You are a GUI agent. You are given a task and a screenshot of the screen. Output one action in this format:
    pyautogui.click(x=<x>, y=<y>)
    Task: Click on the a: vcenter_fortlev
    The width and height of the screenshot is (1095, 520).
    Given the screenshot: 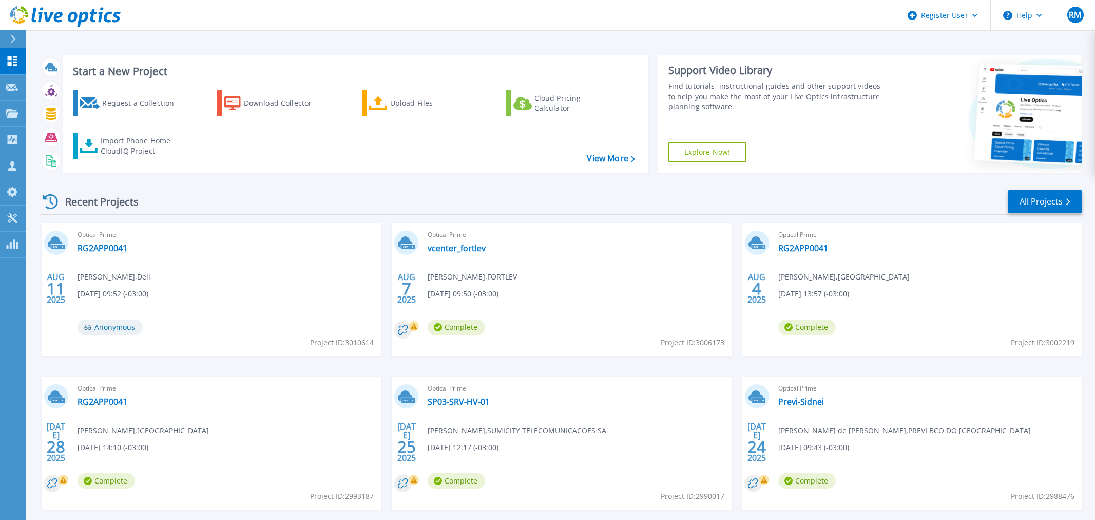 What is the action you would take?
    pyautogui.click(x=456, y=248)
    